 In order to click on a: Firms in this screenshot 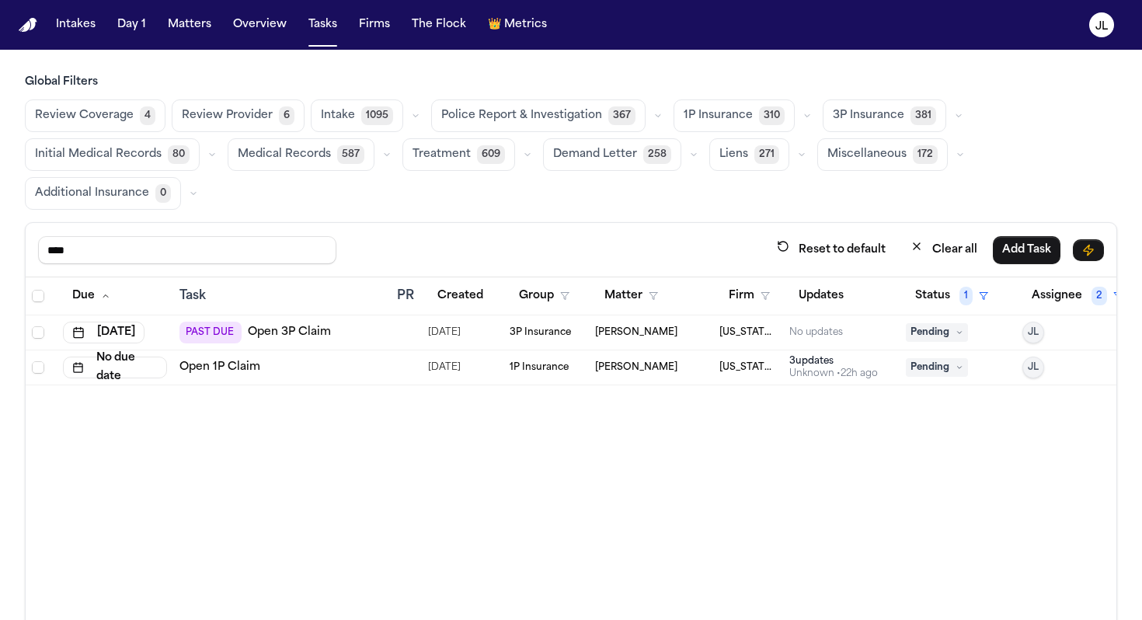, I will do `click(374, 25)`.